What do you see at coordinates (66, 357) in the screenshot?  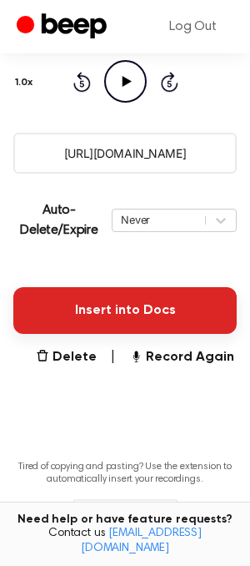 I see `button: Delete` at bounding box center [66, 357].